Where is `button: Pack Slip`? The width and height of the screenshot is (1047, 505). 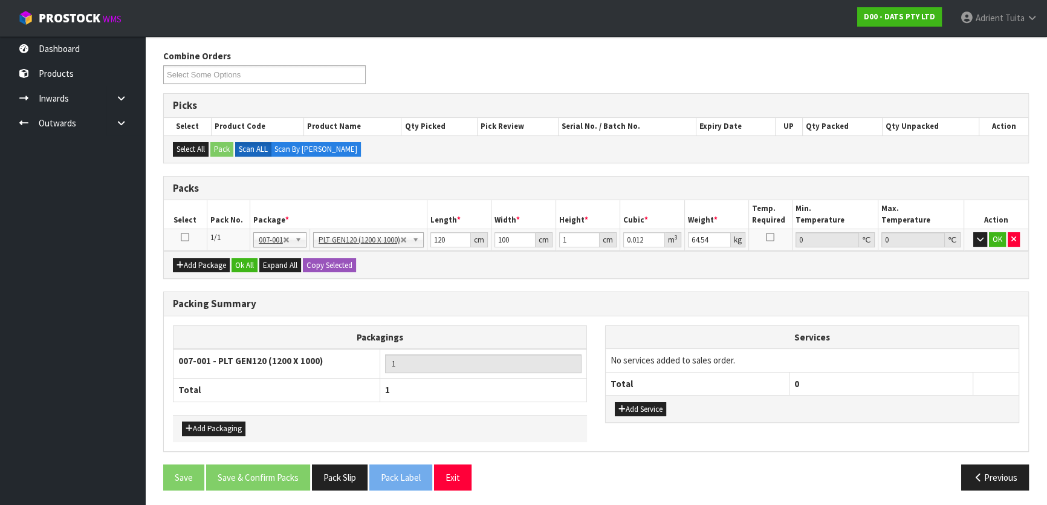
button: Pack Slip is located at coordinates (340, 477).